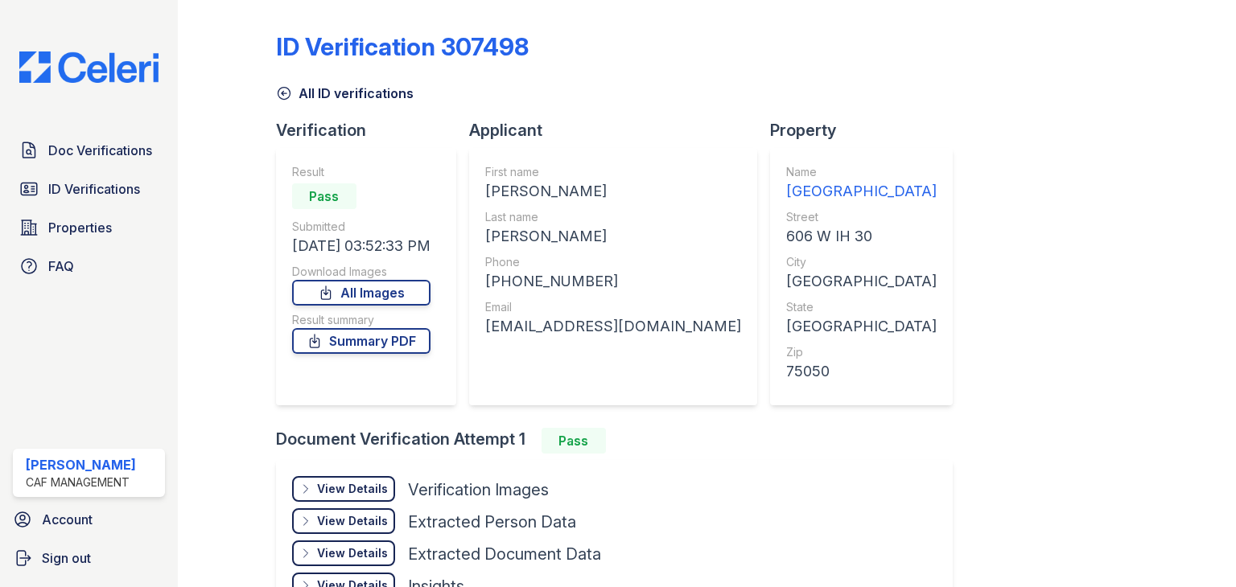  Describe the element at coordinates (80, 228) in the screenshot. I see `span: Properties` at that location.